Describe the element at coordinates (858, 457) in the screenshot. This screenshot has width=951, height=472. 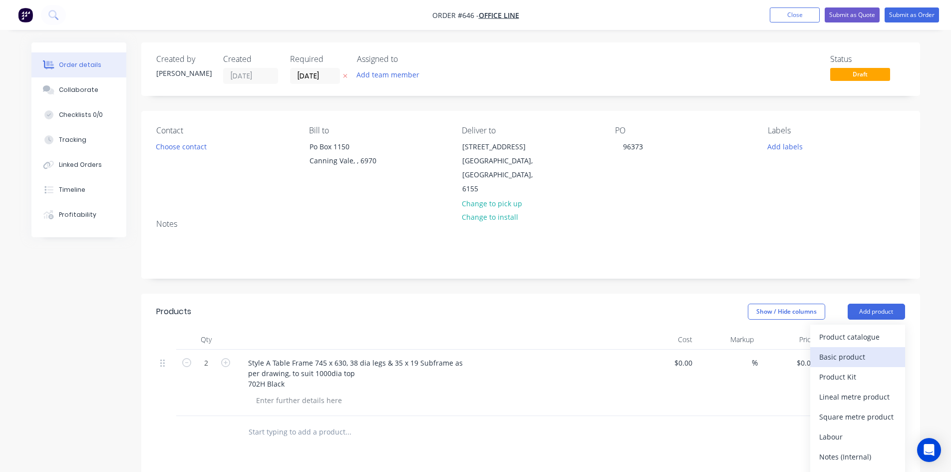
I see `div: Notes (Internal)` at that location.